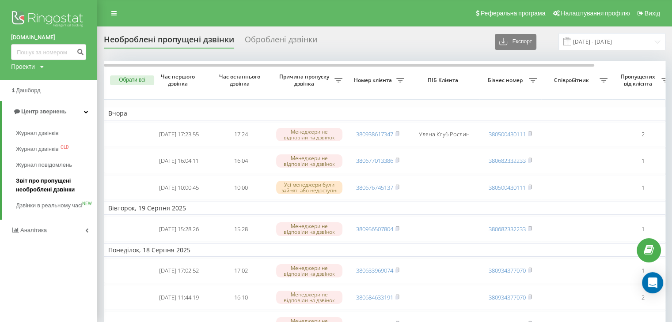 The width and height of the screenshot is (672, 322). What do you see at coordinates (49, 112) in the screenshot?
I see `a: Центр звернень` at bounding box center [49, 112].